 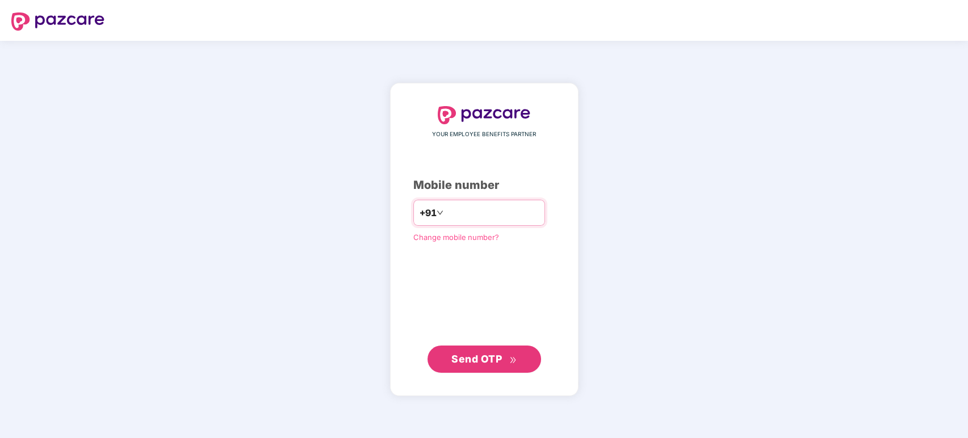 I want to click on span: down, so click(x=440, y=213).